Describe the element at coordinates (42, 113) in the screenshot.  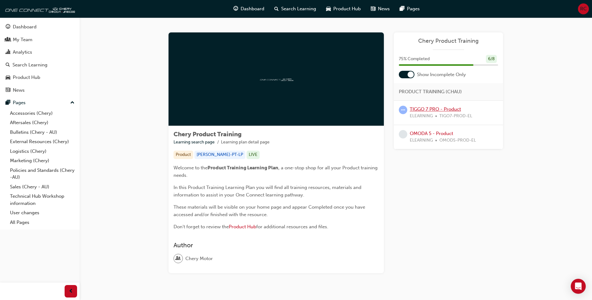
I see `a: Accessories (Chery)` at that location.